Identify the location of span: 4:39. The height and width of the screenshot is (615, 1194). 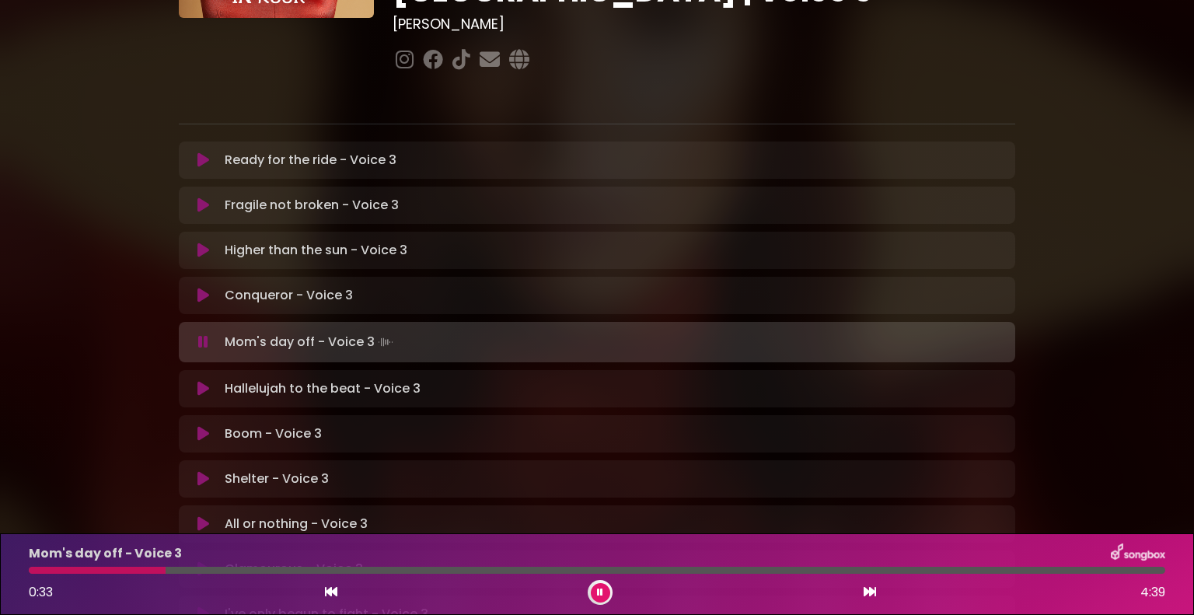
(1153, 592).